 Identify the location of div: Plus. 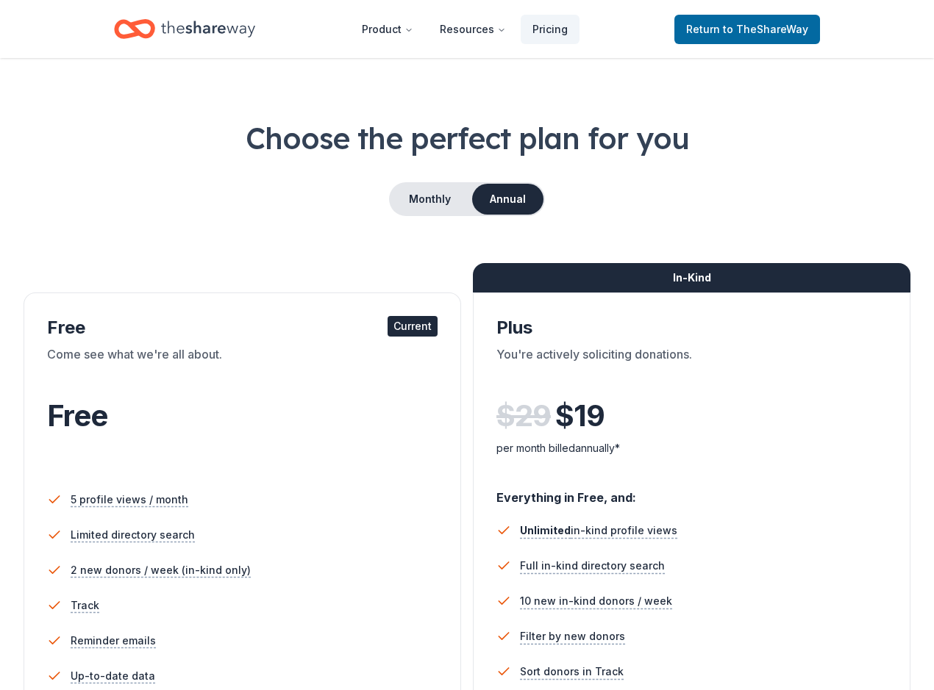
(691, 328).